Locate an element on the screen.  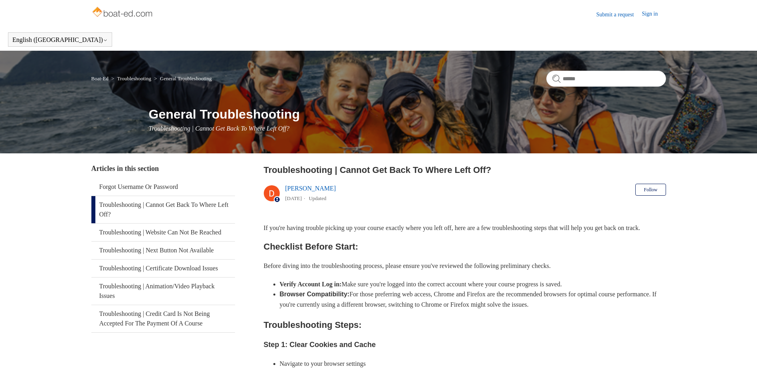
span: Articles in this section is located at coordinates (125, 168).